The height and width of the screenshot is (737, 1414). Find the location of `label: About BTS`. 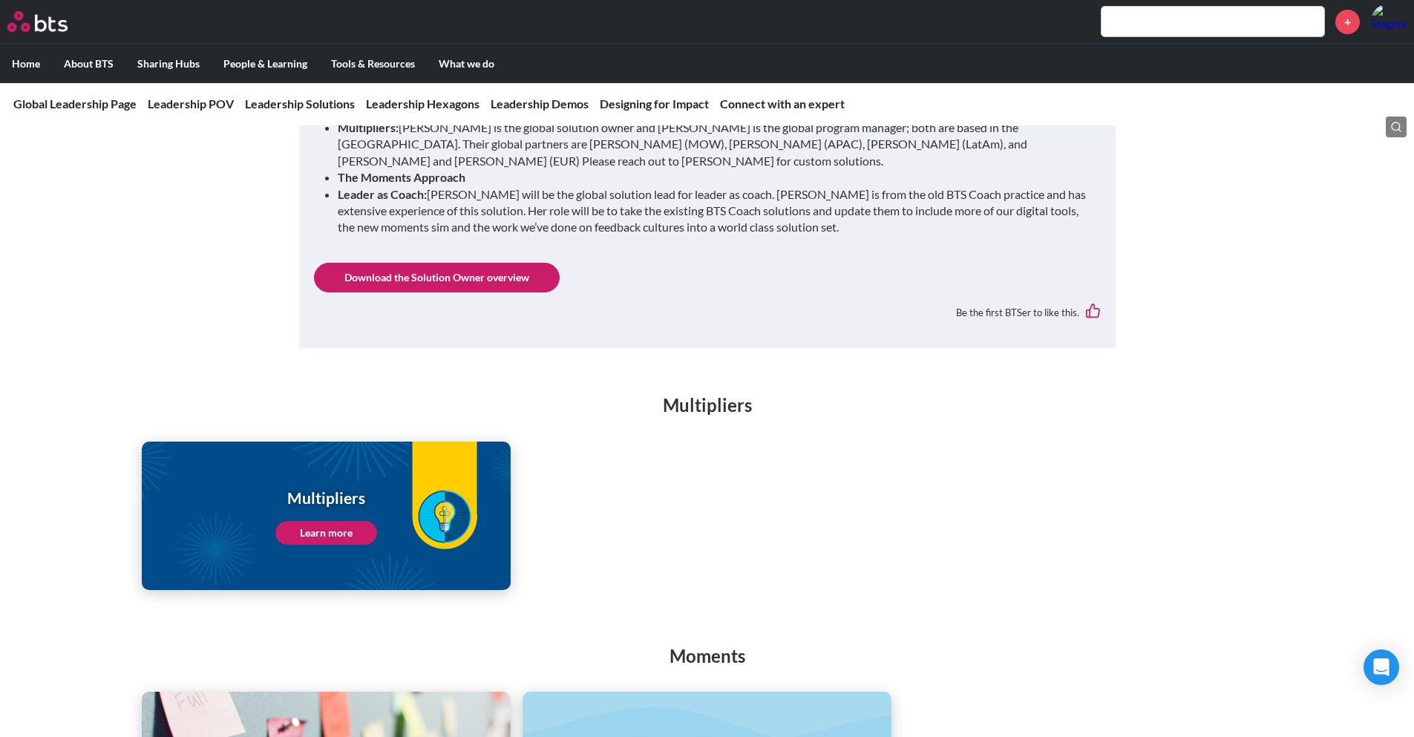

label: About BTS is located at coordinates (88, 64).